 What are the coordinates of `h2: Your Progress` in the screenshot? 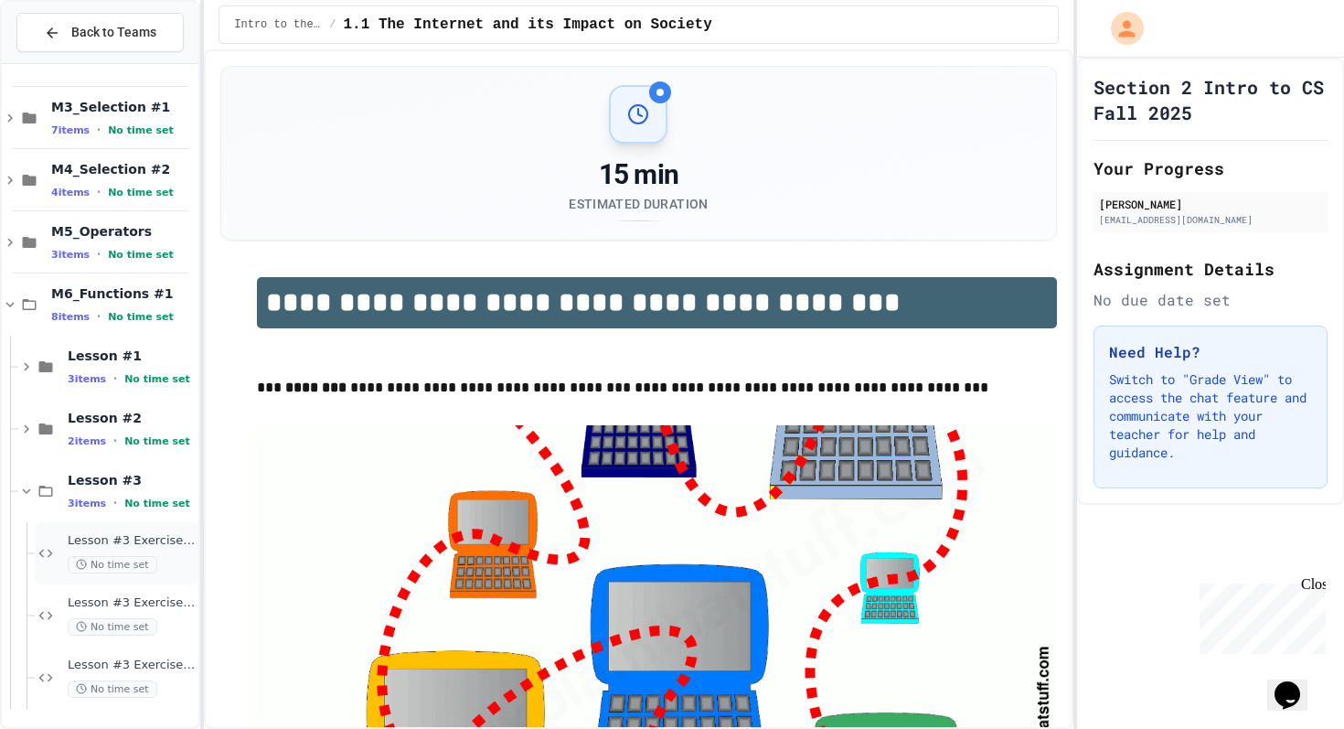 It's located at (1211, 168).